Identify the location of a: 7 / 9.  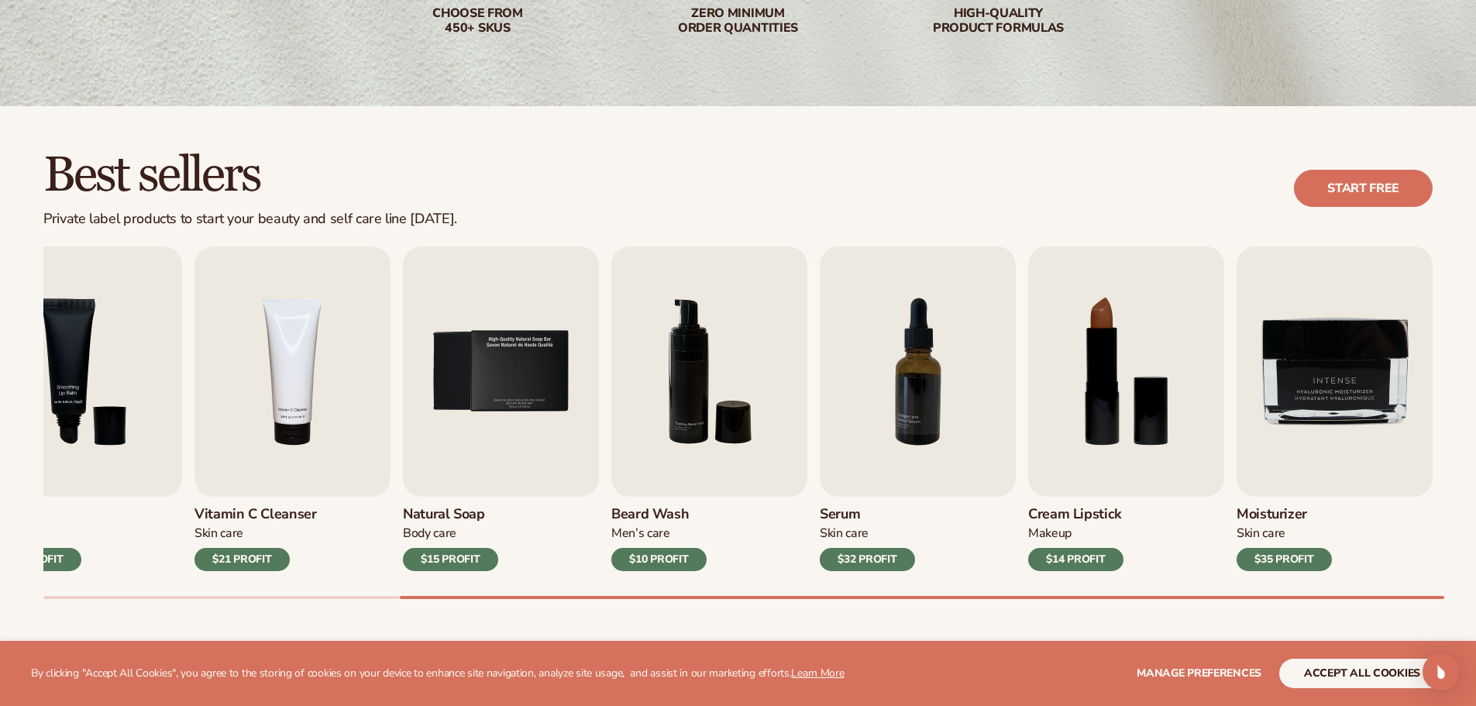
(918, 408).